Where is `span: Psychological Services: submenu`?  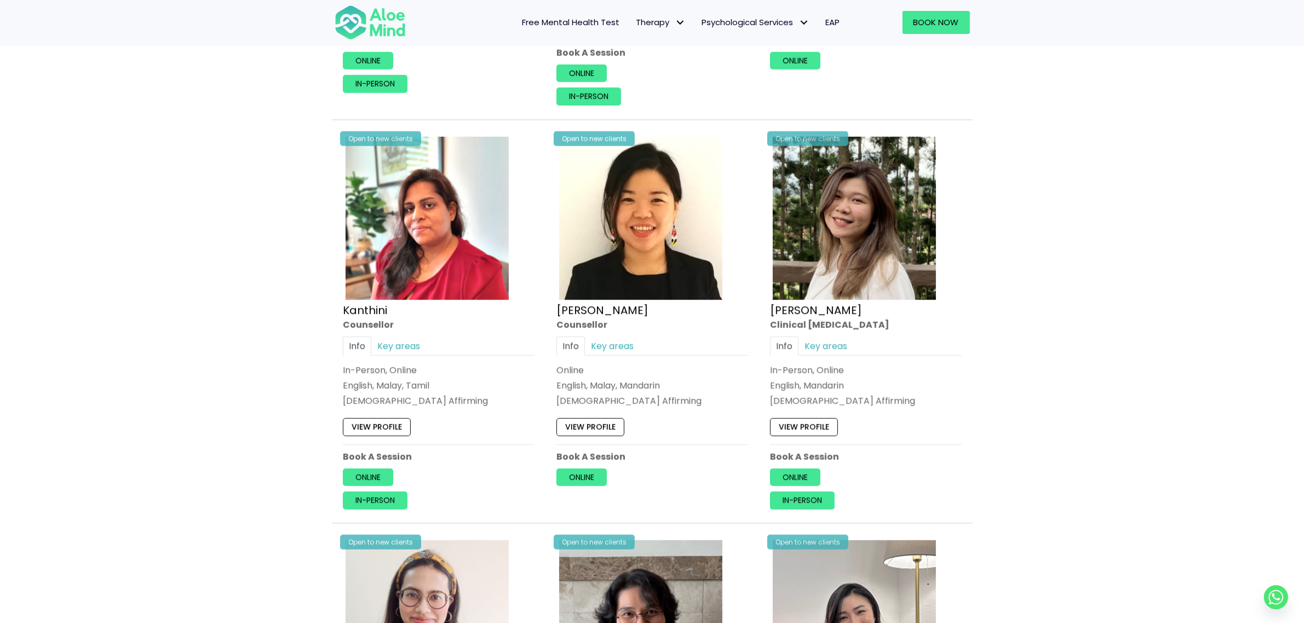 span: Psychological Services: submenu is located at coordinates (804, 22).